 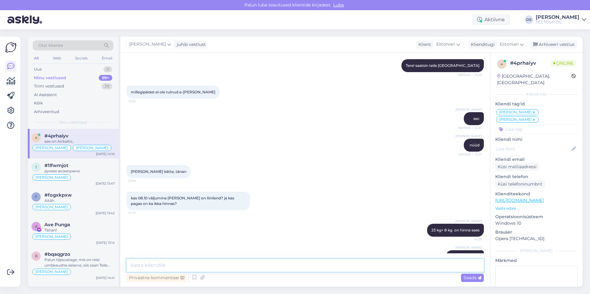 I want to click on div: Socials, so click(x=81, y=58).